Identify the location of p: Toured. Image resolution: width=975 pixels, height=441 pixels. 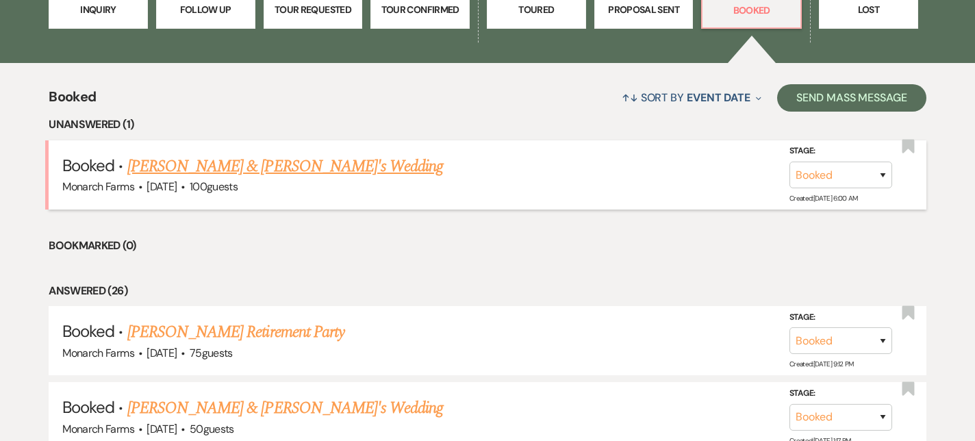
(536, 10).